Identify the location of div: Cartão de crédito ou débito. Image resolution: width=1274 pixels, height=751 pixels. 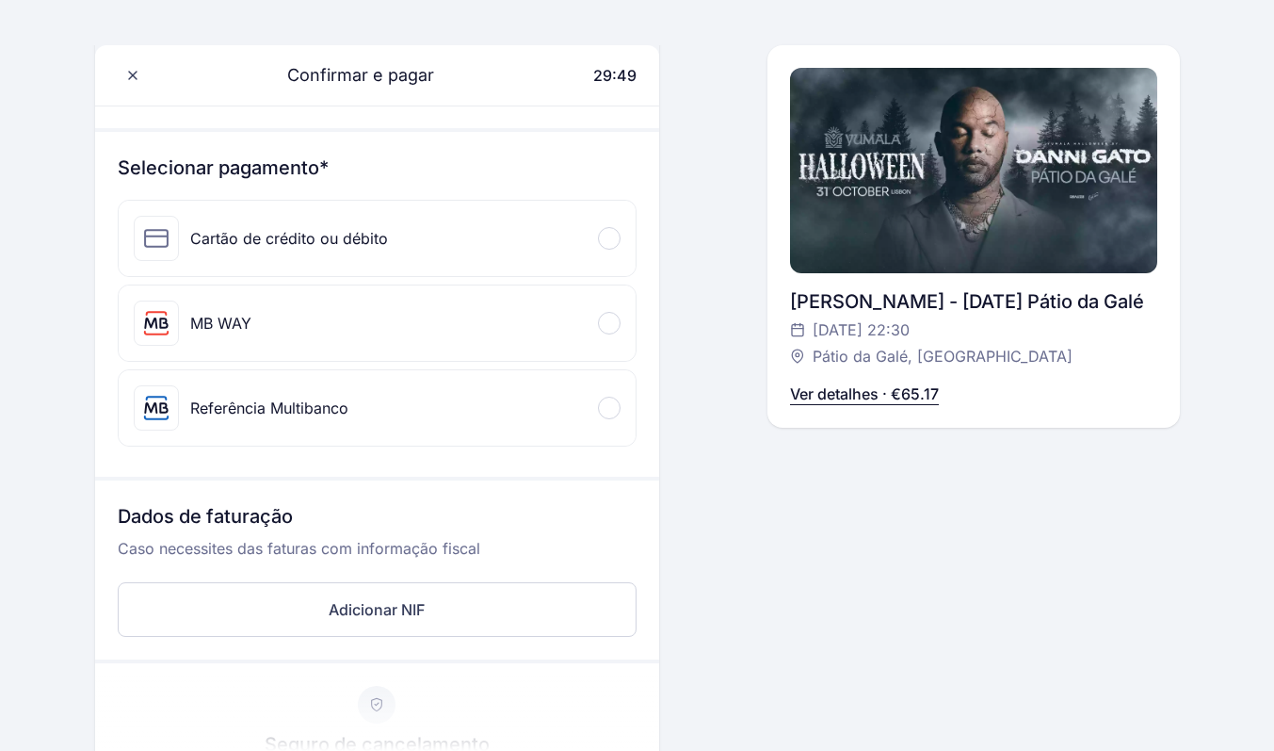
(289, 238).